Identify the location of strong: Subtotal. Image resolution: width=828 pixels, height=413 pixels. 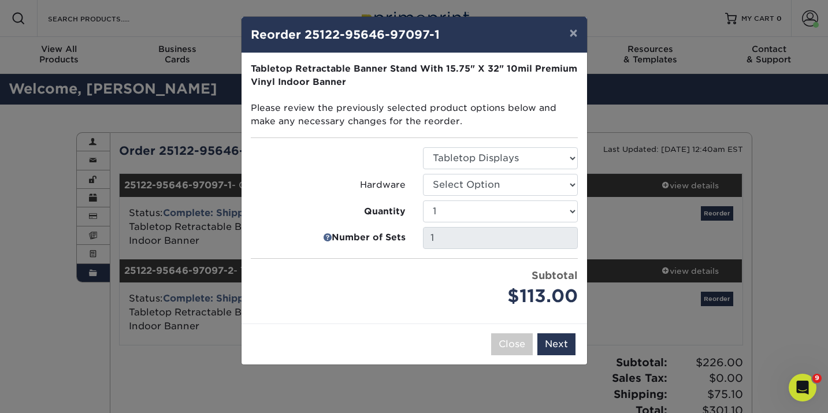
(555, 275).